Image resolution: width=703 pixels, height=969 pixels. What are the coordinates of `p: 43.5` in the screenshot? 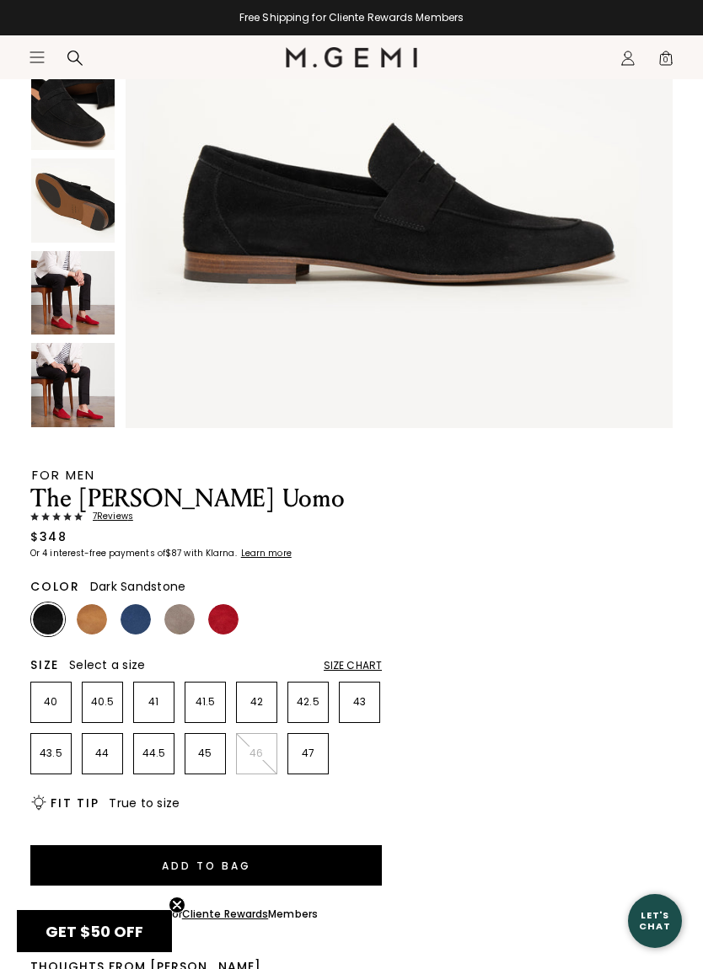 It's located at (51, 754).